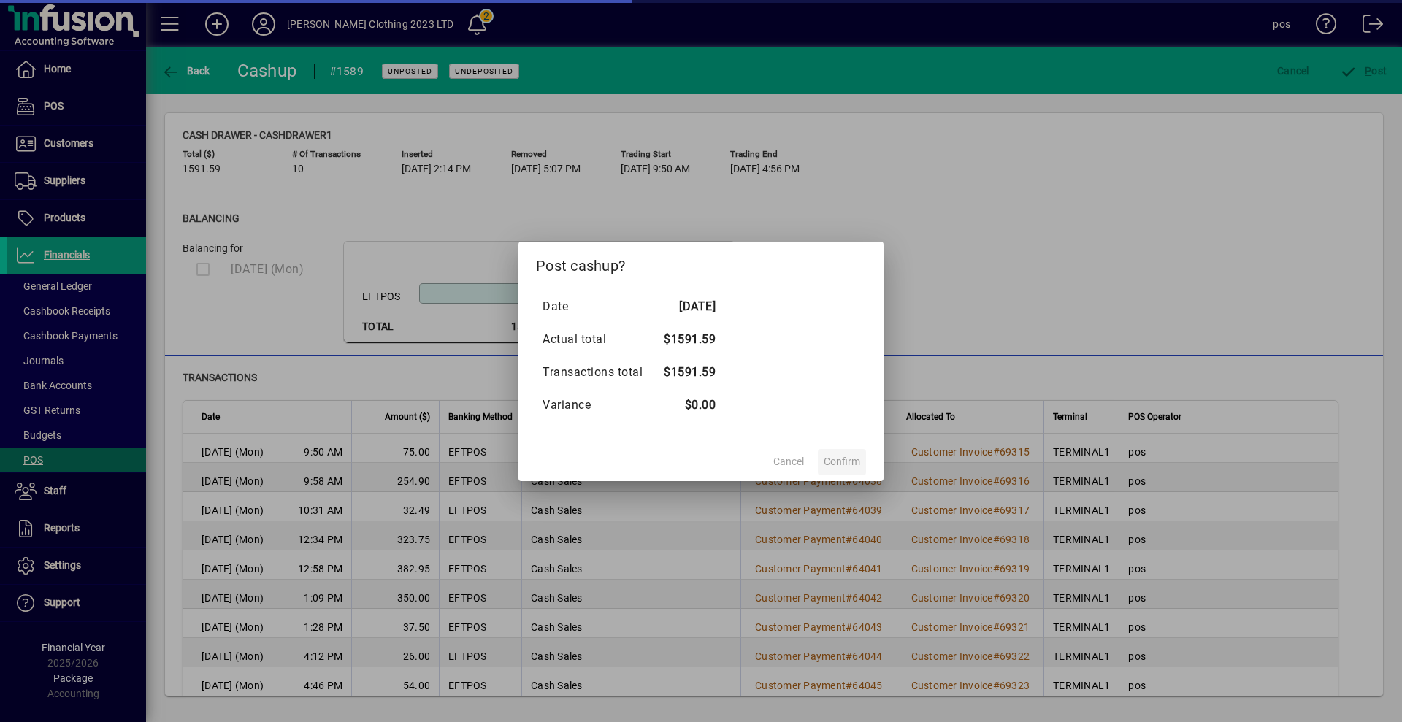 This screenshot has width=1402, height=722. I want to click on td: Actual total, so click(599, 339).